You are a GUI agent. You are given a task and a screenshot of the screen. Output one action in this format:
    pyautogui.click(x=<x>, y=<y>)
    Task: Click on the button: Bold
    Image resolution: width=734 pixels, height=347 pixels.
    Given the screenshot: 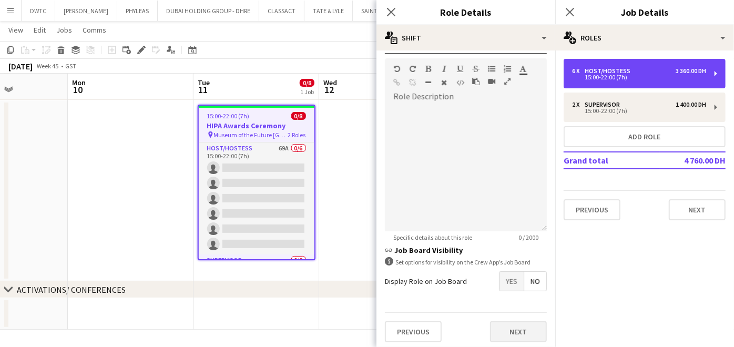 What is the action you would take?
    pyautogui.click(x=429, y=69)
    